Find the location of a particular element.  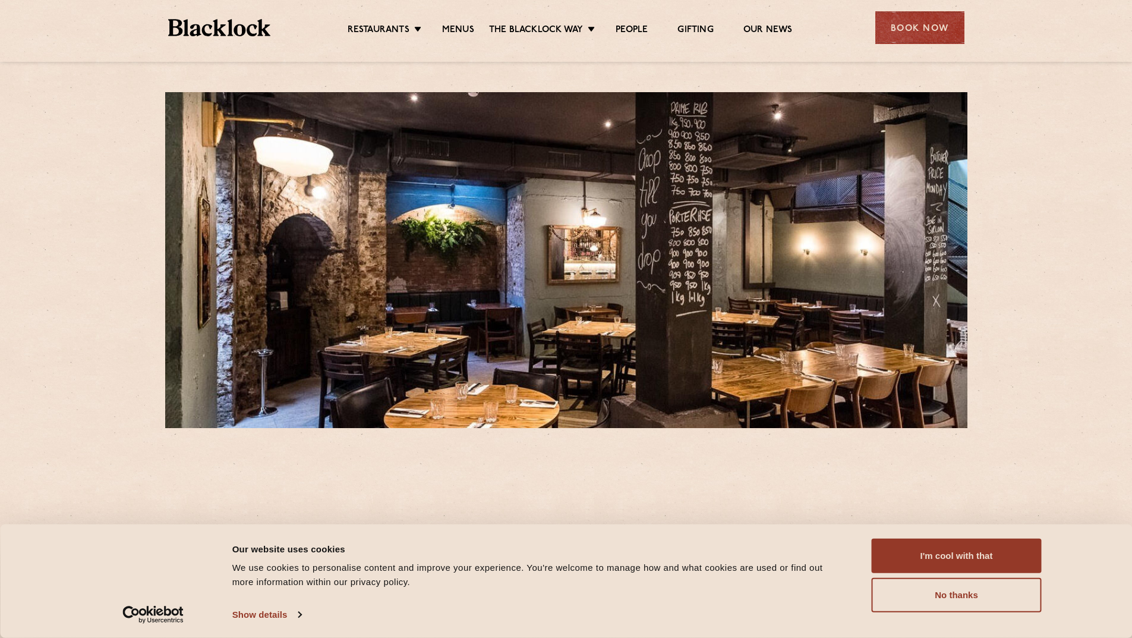

a: The Blacklock Way is located at coordinates (536, 31).